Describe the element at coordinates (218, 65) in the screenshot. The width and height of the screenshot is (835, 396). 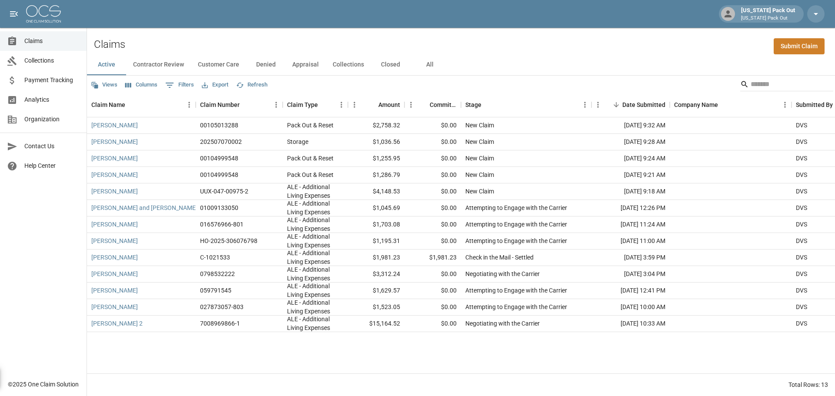
I see `button: Customer Care` at that location.